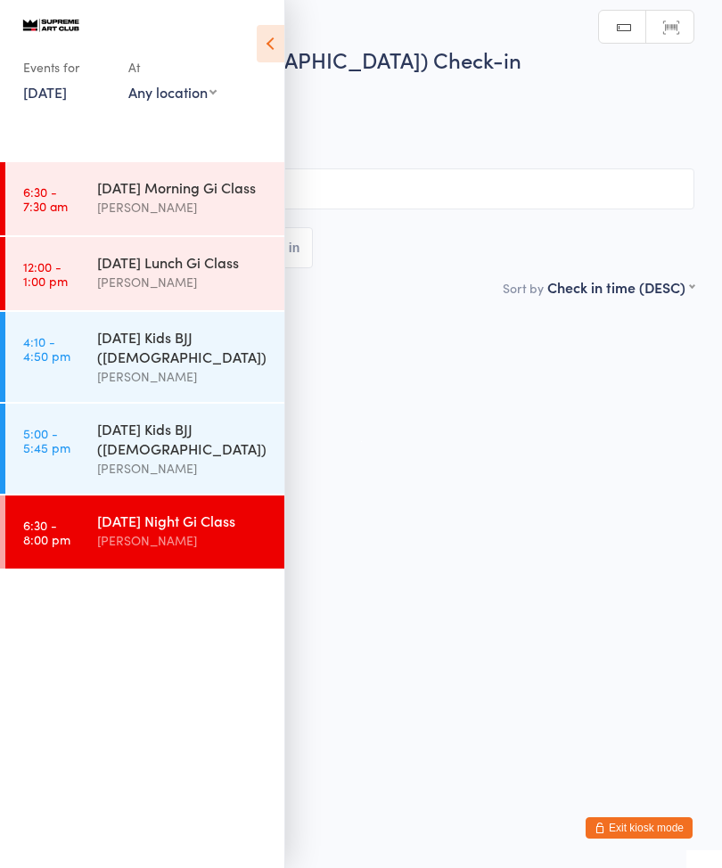  Describe the element at coordinates (172, 92) in the screenshot. I see `div: Any location` at that location.